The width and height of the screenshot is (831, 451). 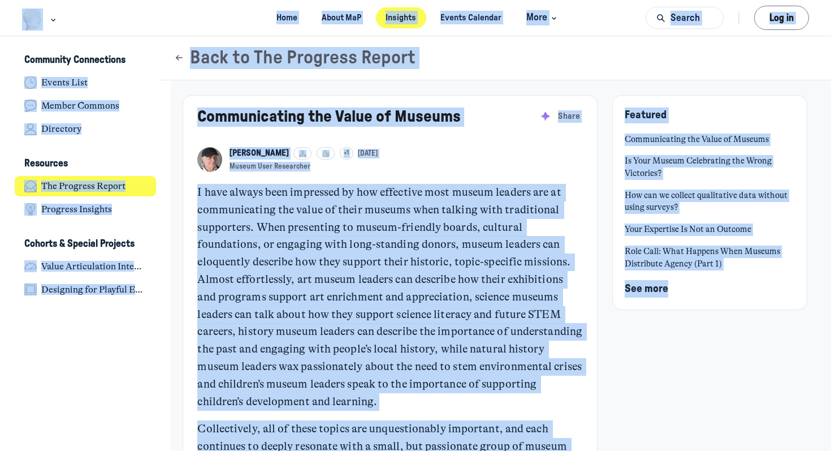 I want to click on a: About MaP, so click(x=341, y=18).